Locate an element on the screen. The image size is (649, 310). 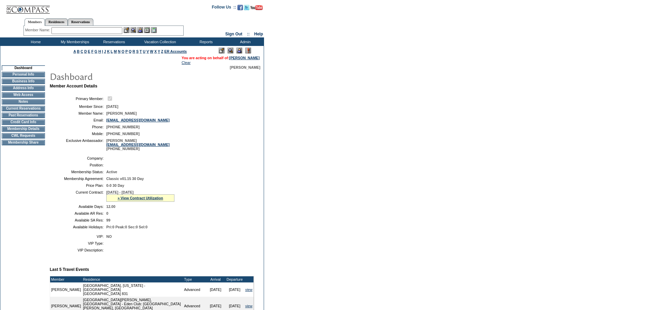
a: Y is located at coordinates (159, 51).